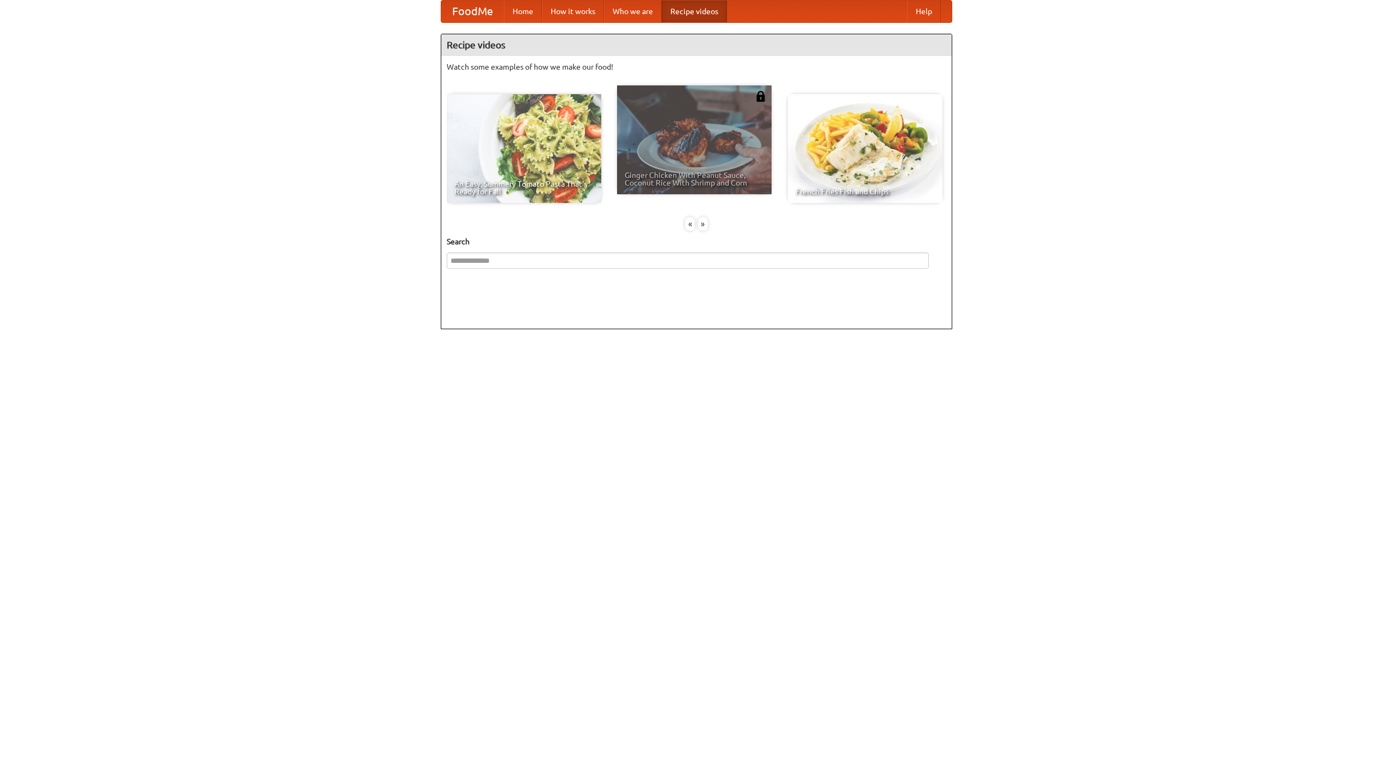 The height and width of the screenshot is (770, 1393). What do you see at coordinates (524, 149) in the screenshot?
I see `a: An Easy, Summery Tomato Pasta That's Ready for Fall` at bounding box center [524, 149].